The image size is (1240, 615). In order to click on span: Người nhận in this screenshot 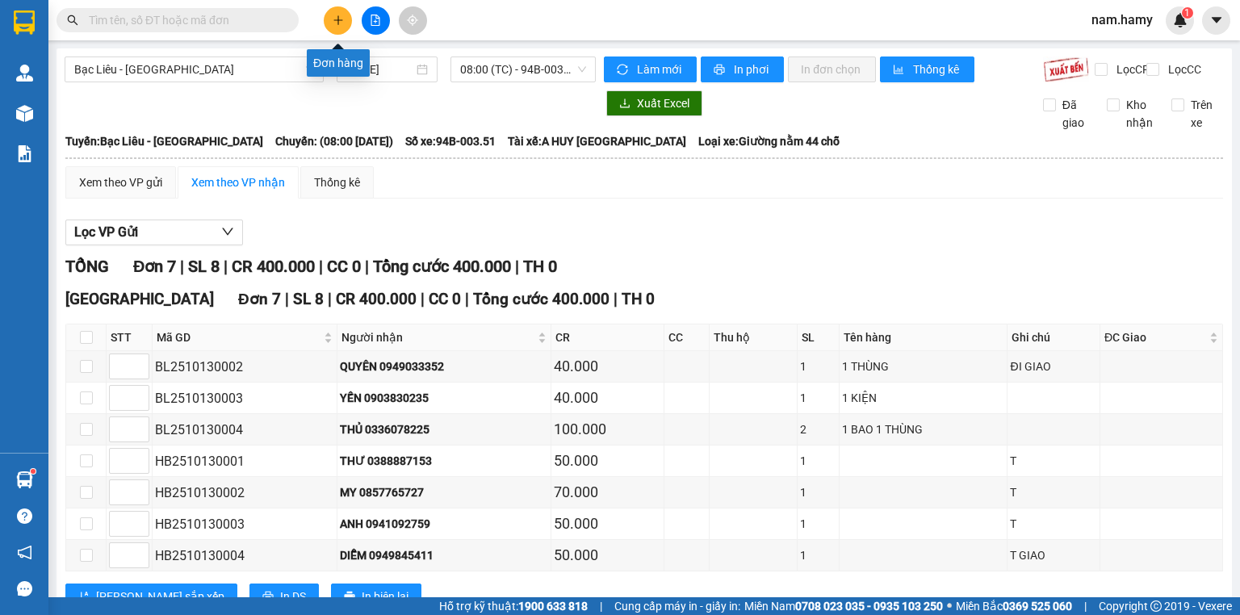, I will do `click(437, 337)`.